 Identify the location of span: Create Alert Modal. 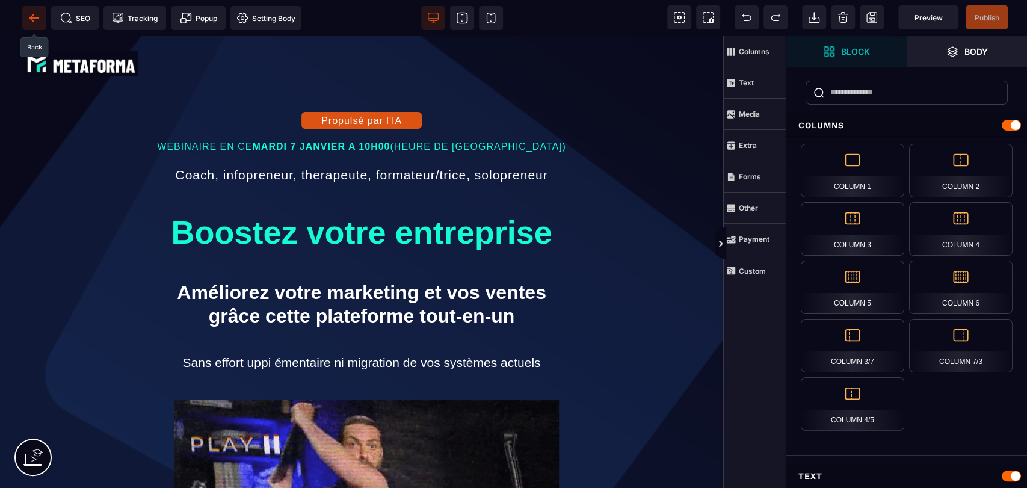
(198, 18).